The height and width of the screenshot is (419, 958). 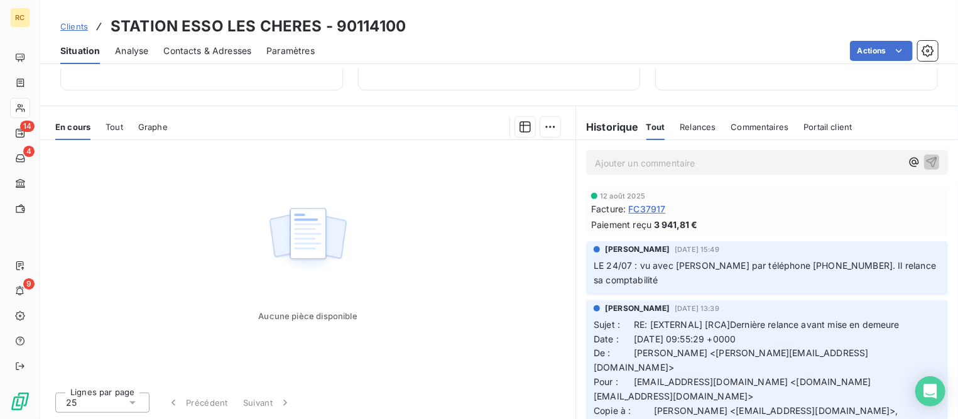 I want to click on span: 25, so click(x=71, y=403).